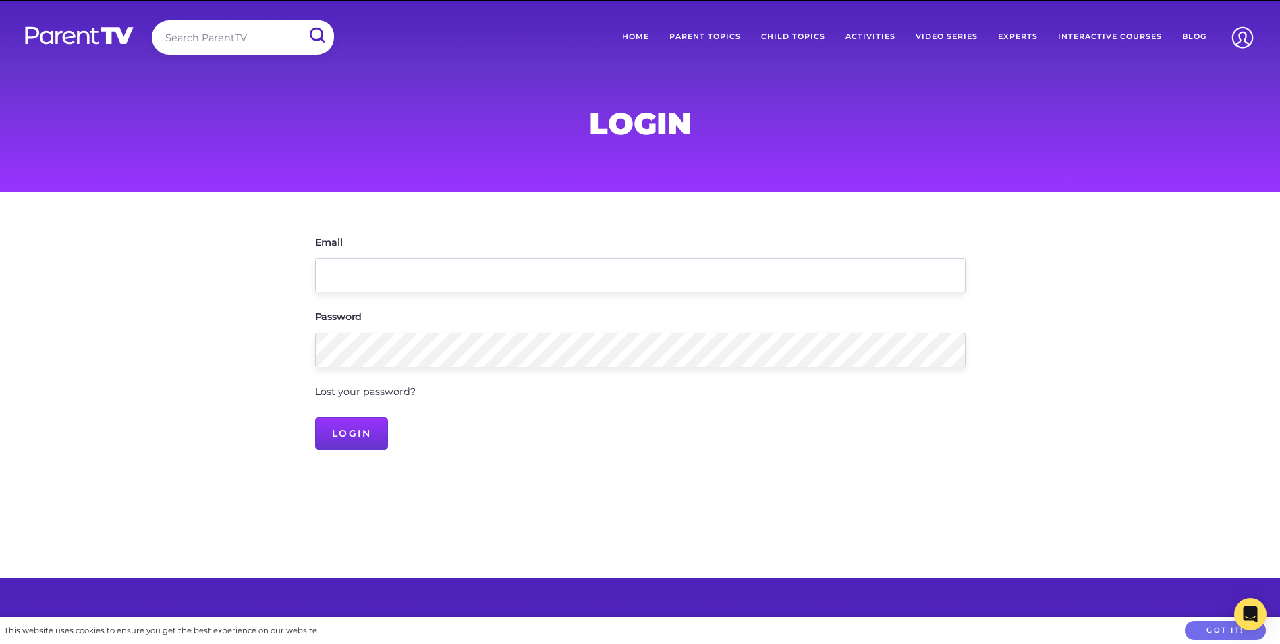  What do you see at coordinates (636, 37) in the screenshot?
I see `a: Home` at bounding box center [636, 37].